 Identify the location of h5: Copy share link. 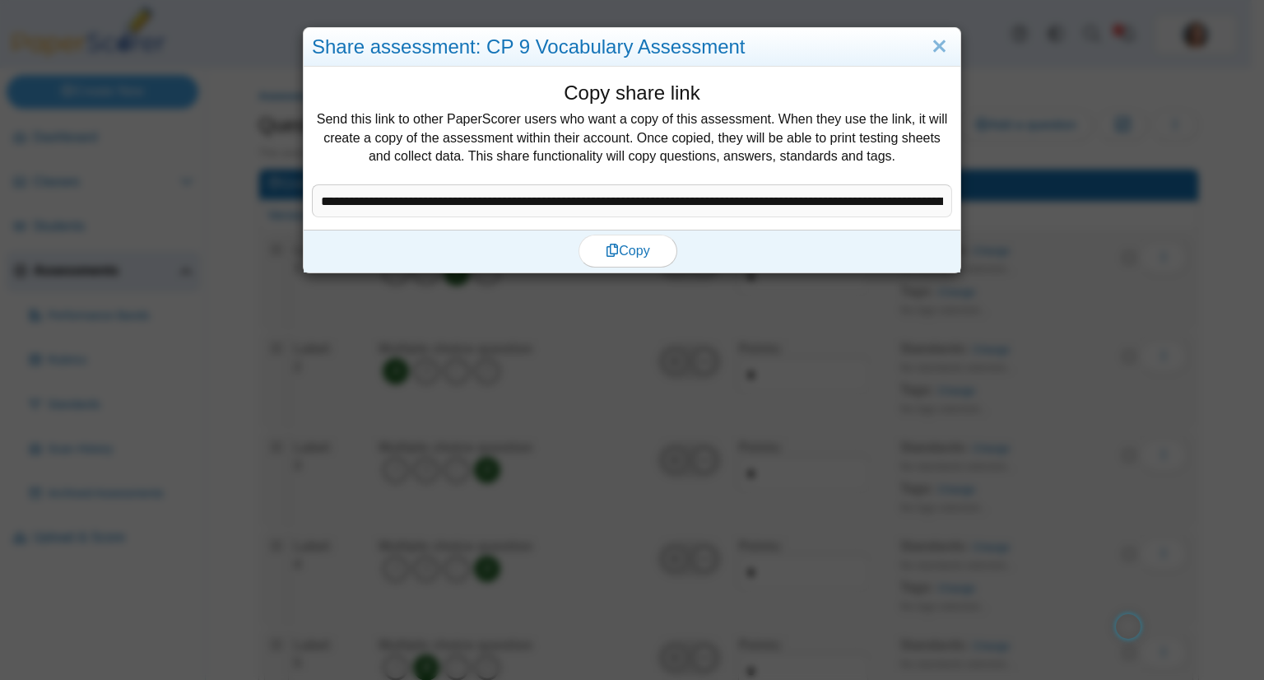
(632, 93).